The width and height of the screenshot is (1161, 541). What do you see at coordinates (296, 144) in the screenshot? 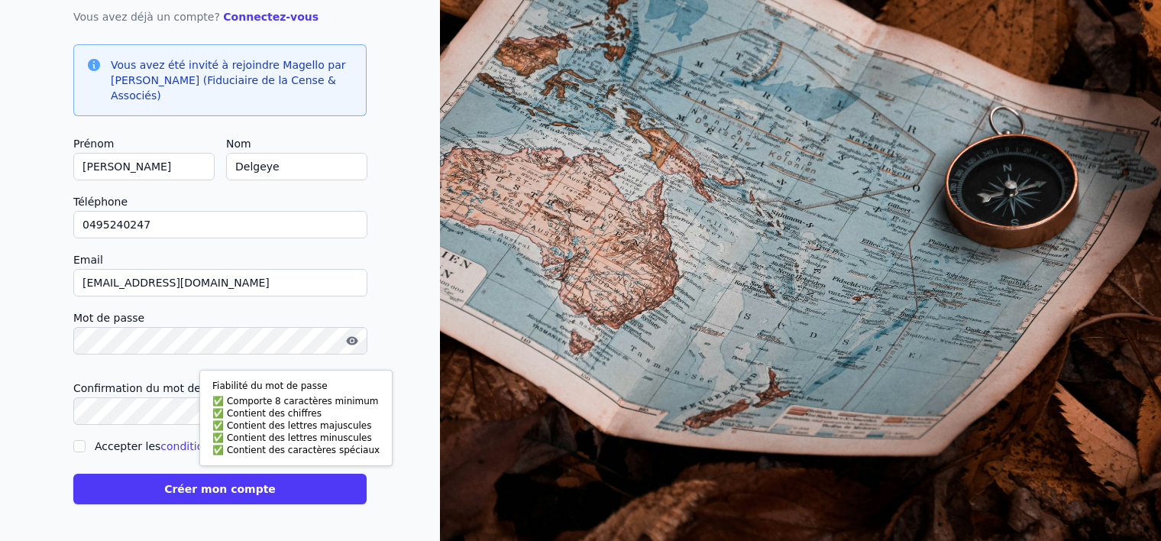
I see `label: Nom` at bounding box center [296, 144].